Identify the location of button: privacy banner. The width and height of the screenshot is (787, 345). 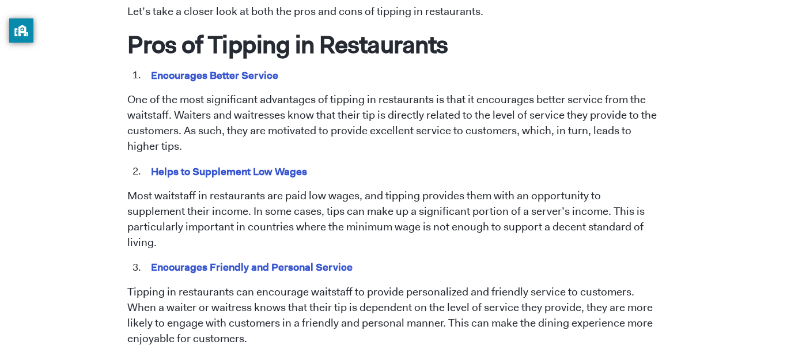
(21, 31).